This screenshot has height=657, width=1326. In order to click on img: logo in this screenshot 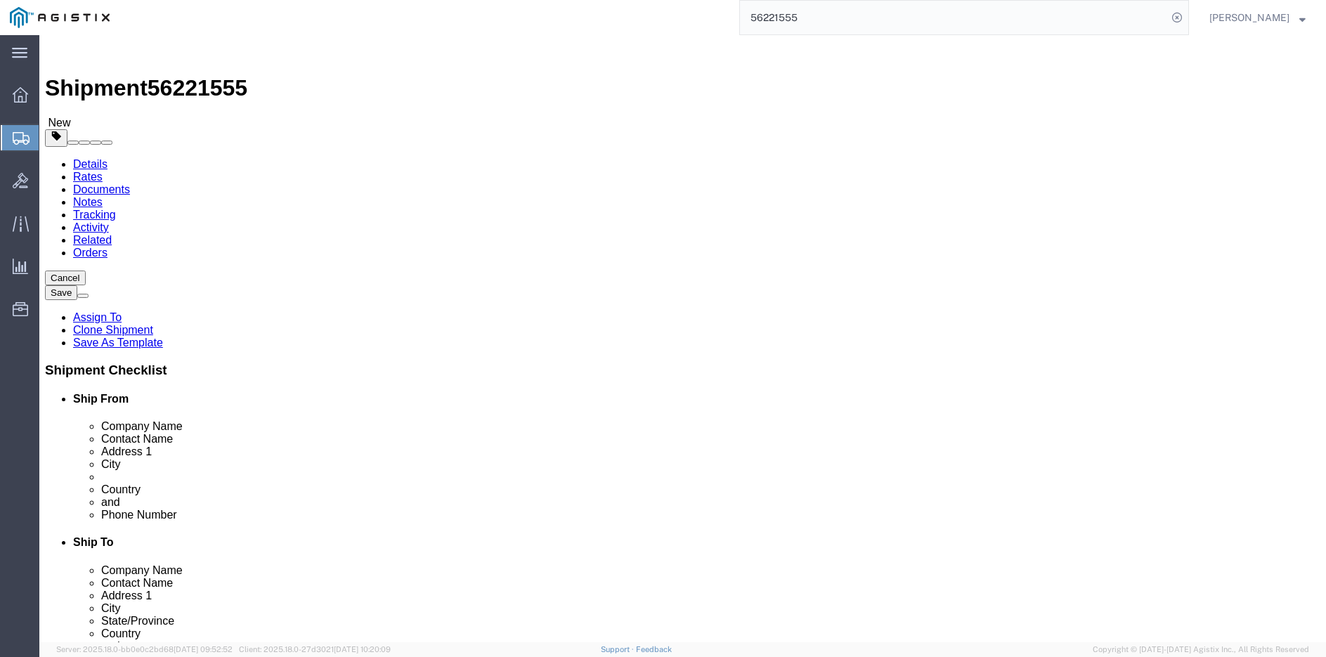, I will do `click(60, 18)`.